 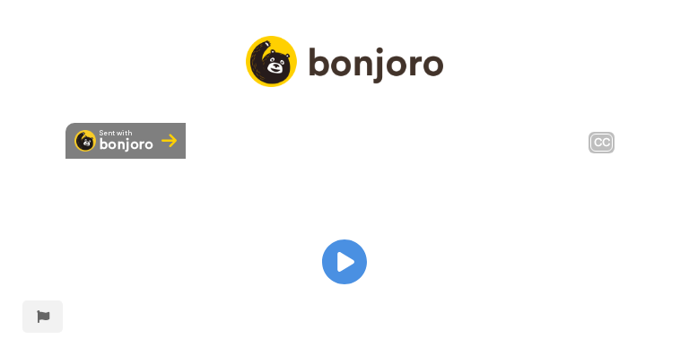 I want to click on img: Bonjoro Logo, so click(x=85, y=141).